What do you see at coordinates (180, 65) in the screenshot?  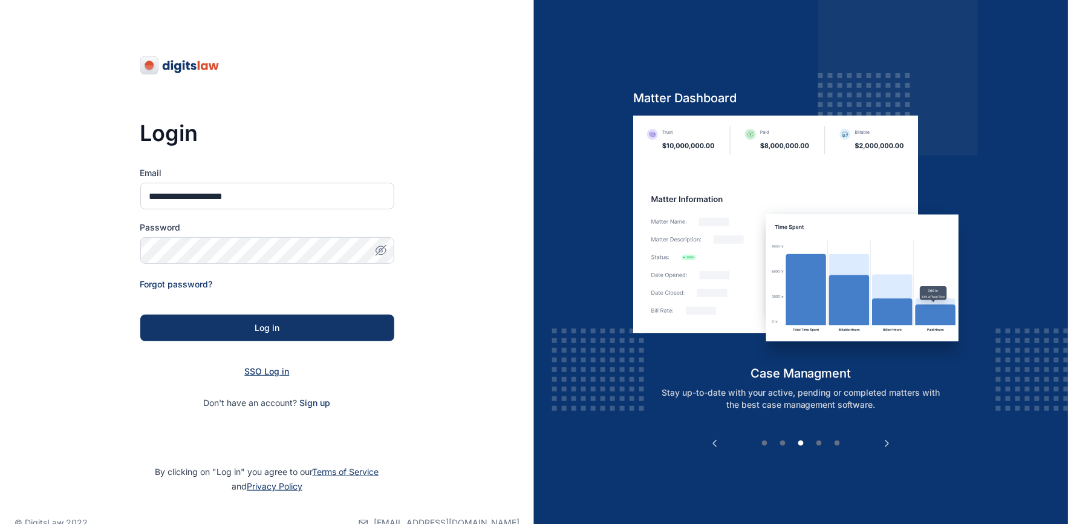 I see `img: digitslaw-logo` at bounding box center [180, 65].